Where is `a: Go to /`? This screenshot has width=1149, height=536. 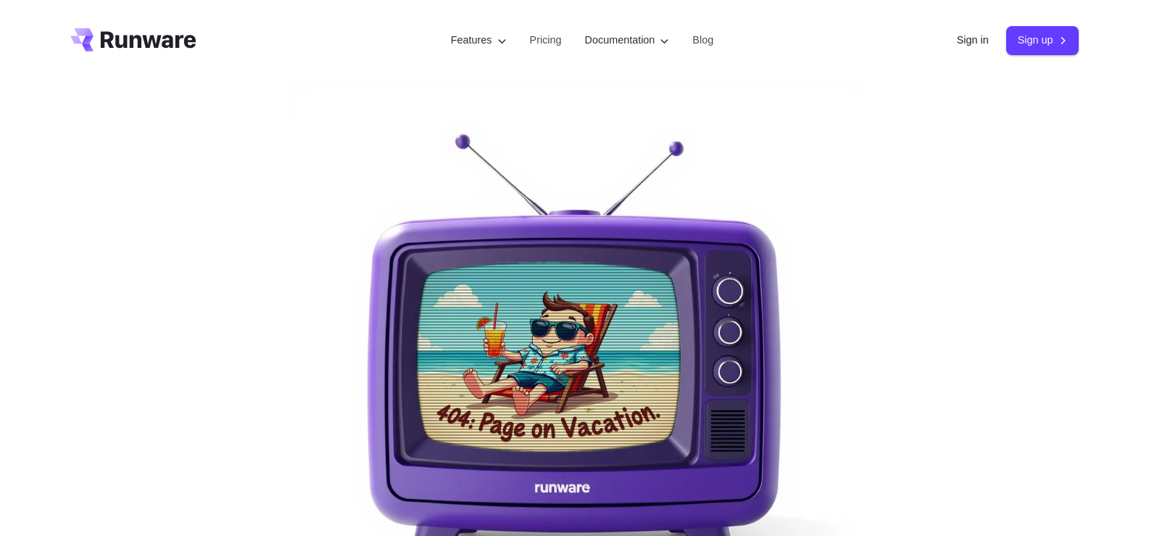
a: Go to / is located at coordinates (133, 40).